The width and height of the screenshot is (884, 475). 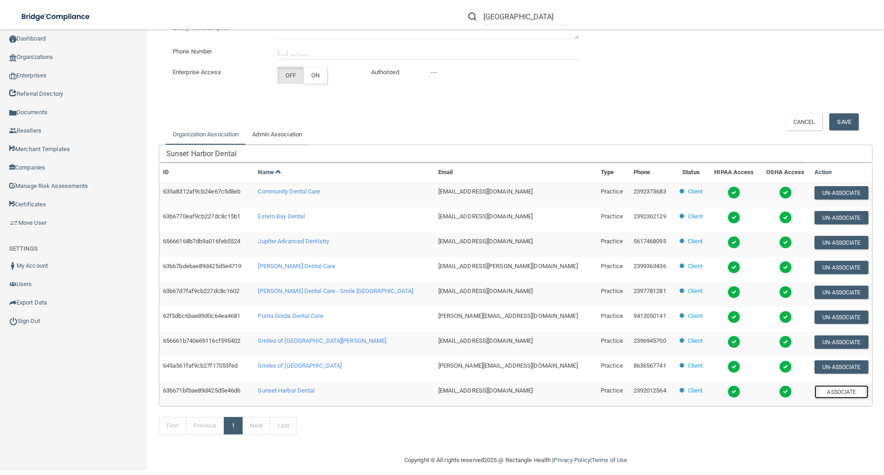 What do you see at coordinates (286, 390) in the screenshot?
I see `span: Sunset Harbor Dental` at bounding box center [286, 390].